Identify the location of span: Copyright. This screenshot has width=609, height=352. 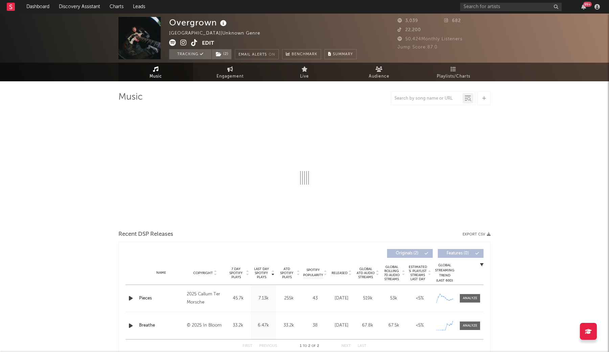
(203, 273).